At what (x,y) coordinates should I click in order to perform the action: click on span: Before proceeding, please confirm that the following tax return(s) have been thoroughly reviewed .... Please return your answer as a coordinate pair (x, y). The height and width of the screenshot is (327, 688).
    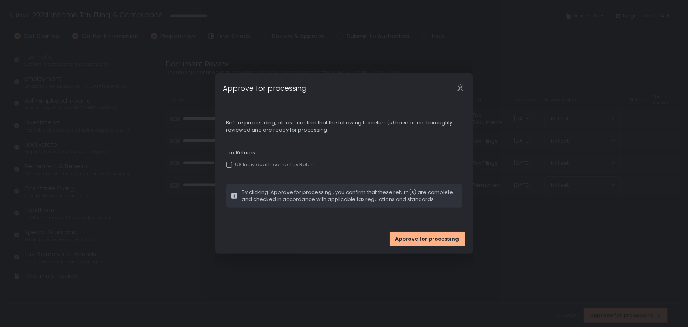
    Looking at the image, I should click on (344, 126).